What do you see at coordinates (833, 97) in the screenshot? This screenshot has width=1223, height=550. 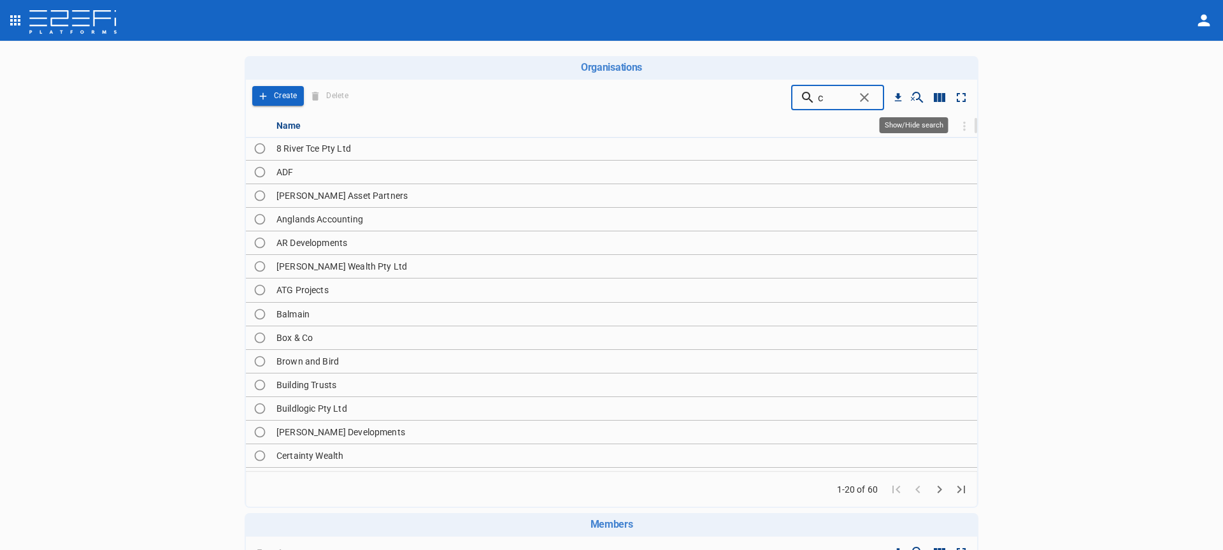 I see `input: Search` at bounding box center [833, 97].